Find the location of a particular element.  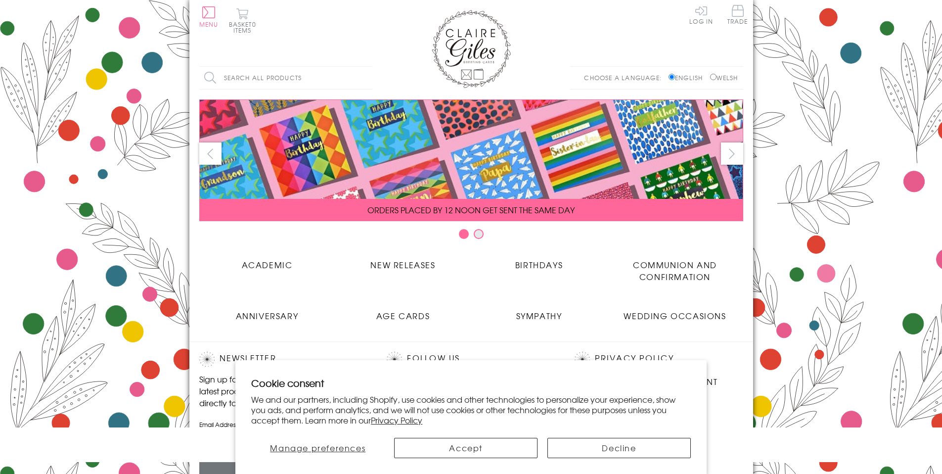

button: Accept is located at coordinates (466, 448).